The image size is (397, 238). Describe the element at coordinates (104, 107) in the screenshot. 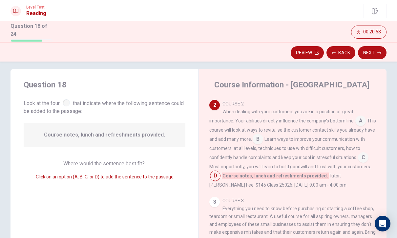

I see `span: Look at the four that indicate where the following sentence could be added to the passage:` at that location.